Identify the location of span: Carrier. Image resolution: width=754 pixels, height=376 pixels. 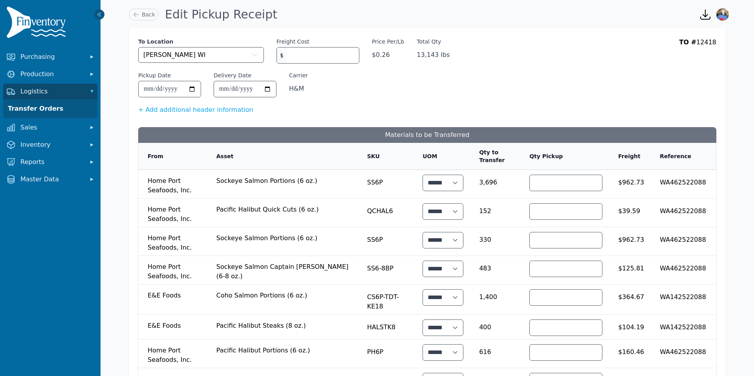
(298, 75).